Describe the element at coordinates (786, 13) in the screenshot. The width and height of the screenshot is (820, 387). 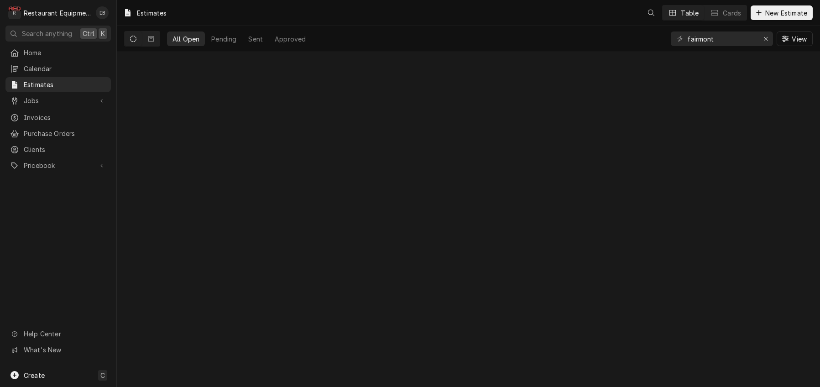
I see `span: New Estimate` at that location.